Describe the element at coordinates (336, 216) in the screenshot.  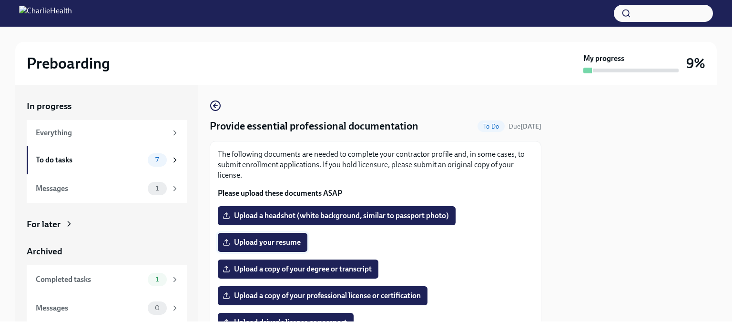
I see `label: Upload a headshot (white background, similar to passport photo)` at that location.